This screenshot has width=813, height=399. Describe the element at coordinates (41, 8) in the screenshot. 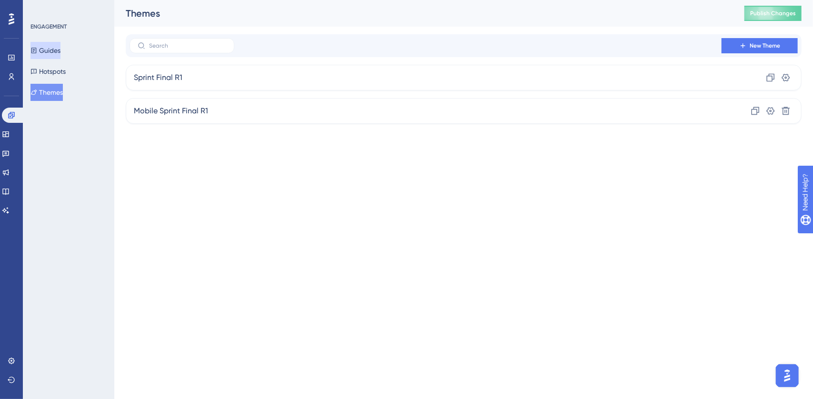

I see `span: Need Help?` at that location.